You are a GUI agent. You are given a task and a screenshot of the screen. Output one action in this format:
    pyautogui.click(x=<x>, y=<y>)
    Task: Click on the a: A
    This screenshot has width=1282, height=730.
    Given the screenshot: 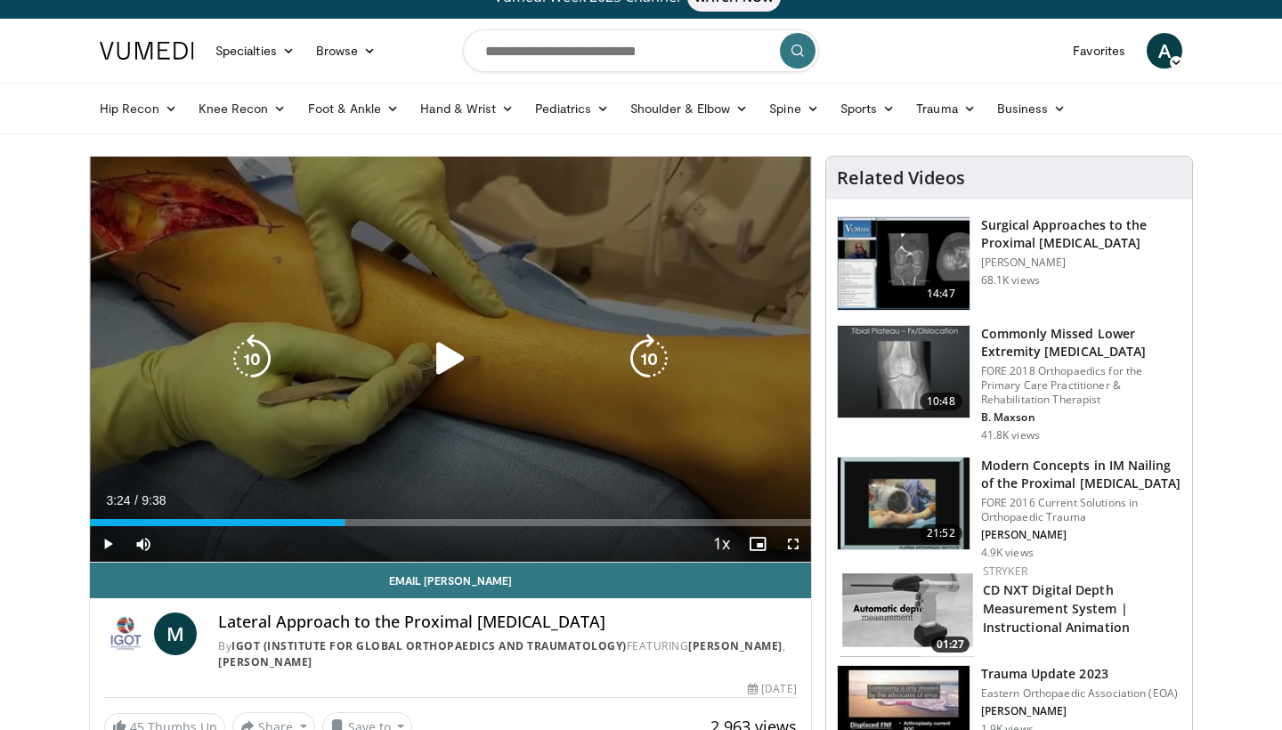 What is the action you would take?
    pyautogui.click(x=1164, y=51)
    